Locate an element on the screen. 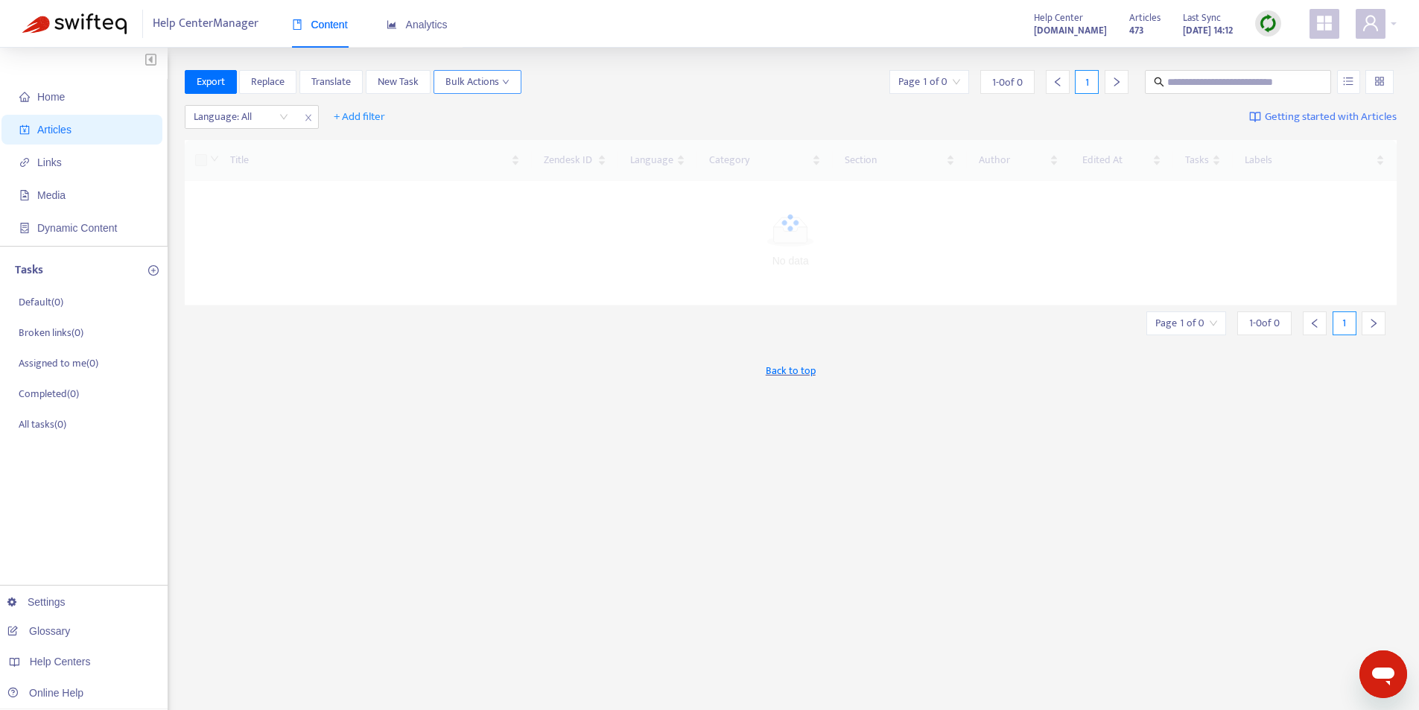 The width and height of the screenshot is (1419, 710). p: Assigned to me ( 0 ) is located at coordinates (58, 363).